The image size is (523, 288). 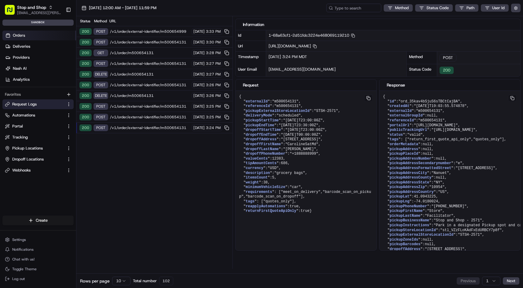 What do you see at coordinates (38, 94) in the screenshot?
I see `div: Favorites` at bounding box center [38, 94].